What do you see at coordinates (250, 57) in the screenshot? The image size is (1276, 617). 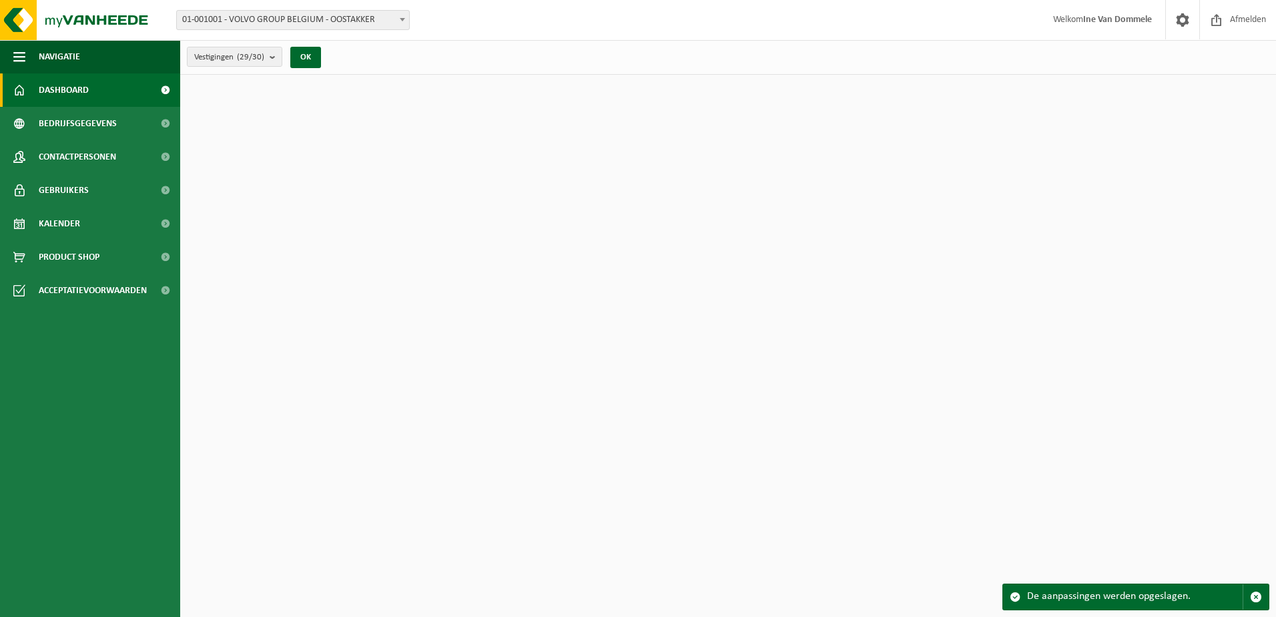 I see `count: (29/30)` at bounding box center [250, 57].